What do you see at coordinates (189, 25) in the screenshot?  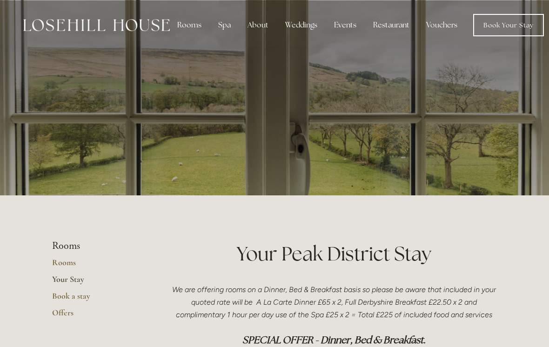 I see `div: Rooms` at bounding box center [189, 25].